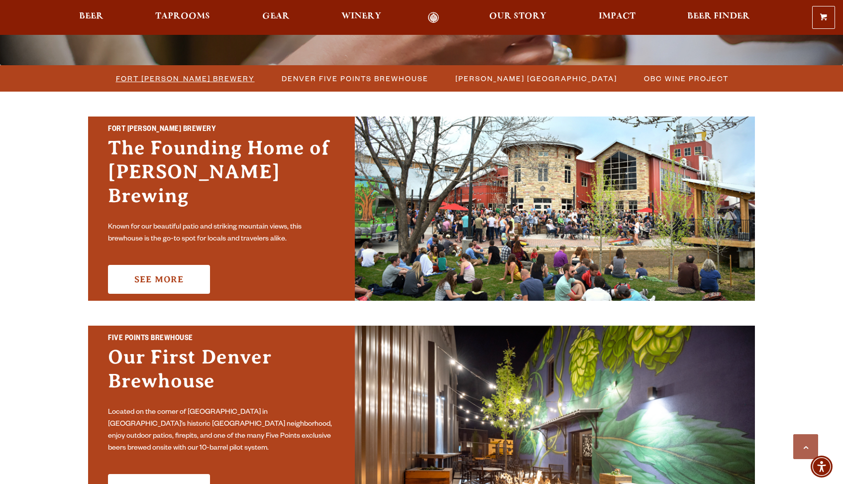 The height and width of the screenshot is (484, 843). Describe the element at coordinates (686, 78) in the screenshot. I see `span: OBC Wine Project` at that location.